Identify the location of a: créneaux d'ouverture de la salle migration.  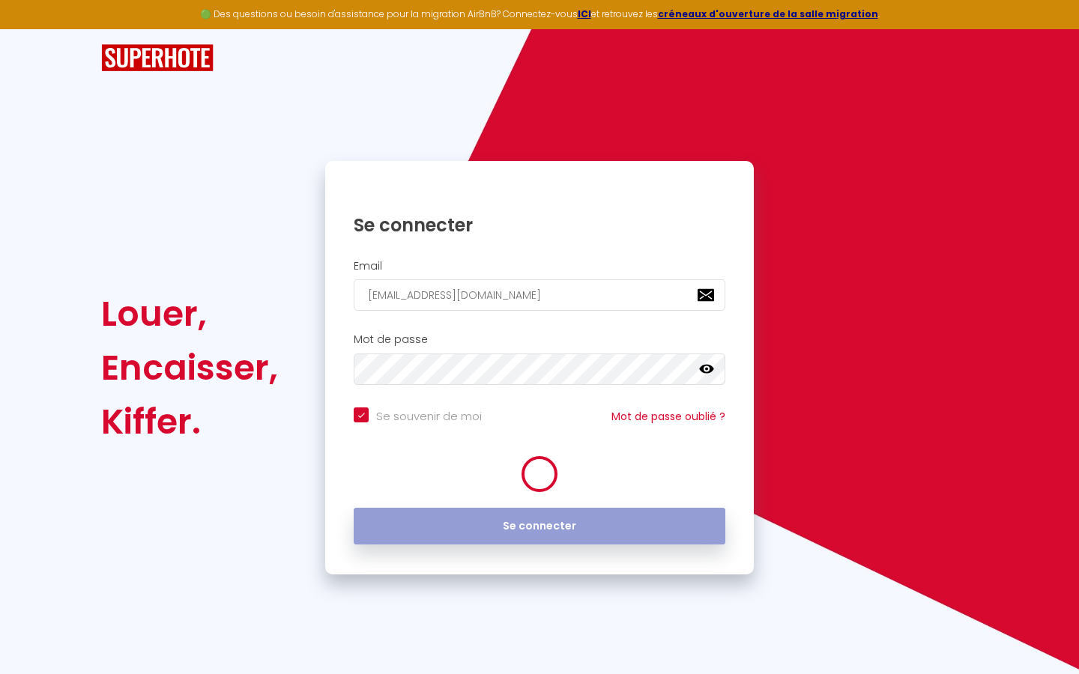
(768, 13).